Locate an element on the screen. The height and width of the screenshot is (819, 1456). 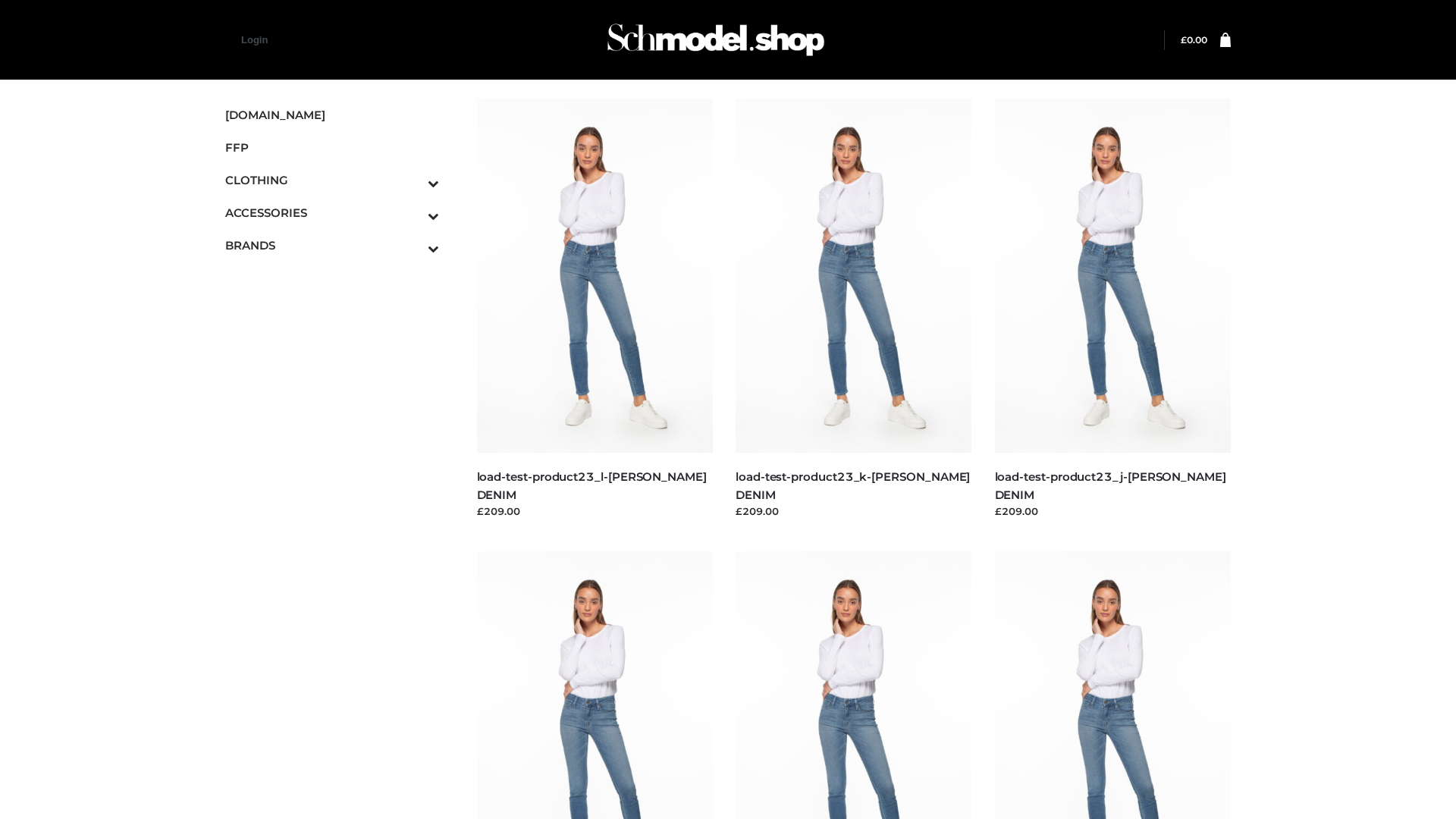
a: Schmodel Admin 964 is located at coordinates (716, 40).